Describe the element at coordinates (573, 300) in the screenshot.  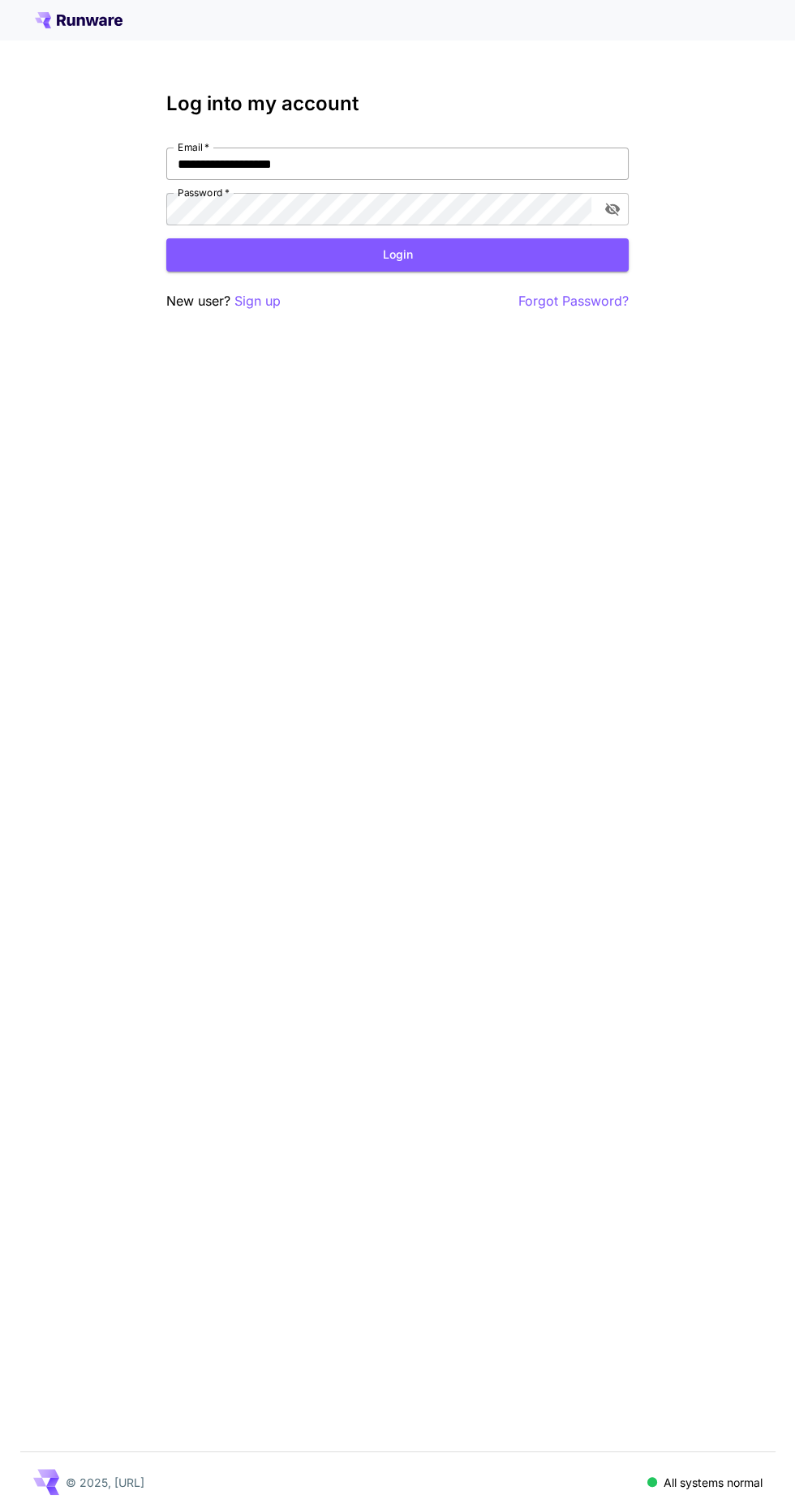
I see `button: Forgot Password?` at that location.